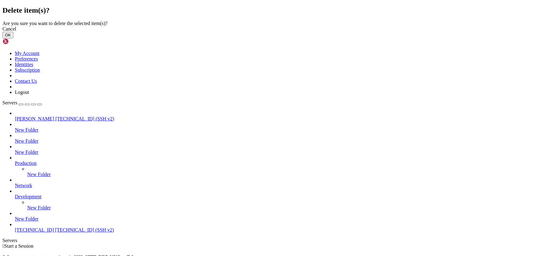  I want to click on a: Preferences, so click(26, 59).